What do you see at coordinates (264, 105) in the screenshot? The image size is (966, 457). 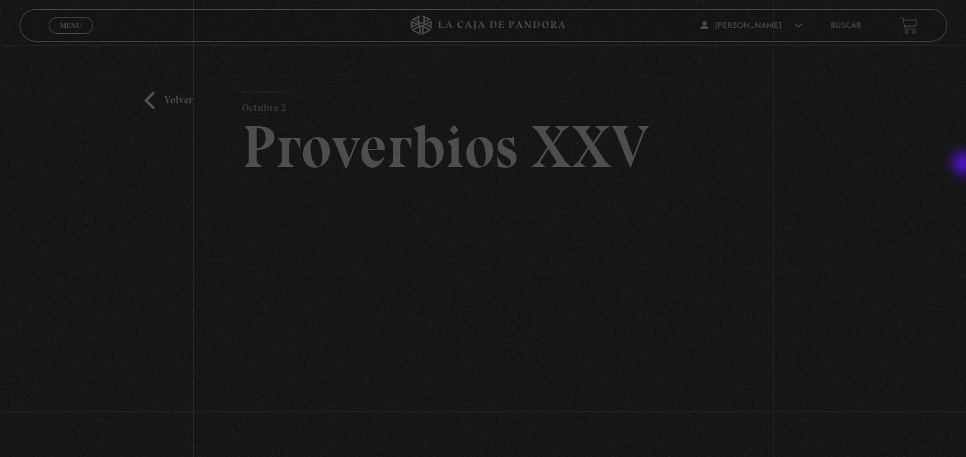 I see `p: Octubre 2` at bounding box center [264, 105].